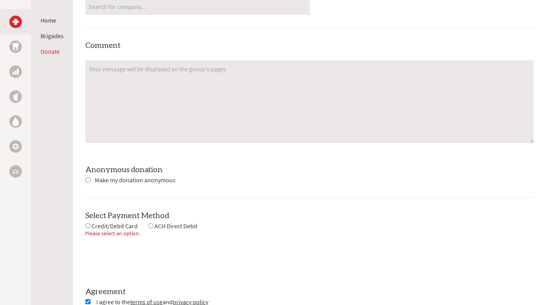  Describe the element at coordinates (52, 20) in the screenshot. I see `li: Home` at that location.